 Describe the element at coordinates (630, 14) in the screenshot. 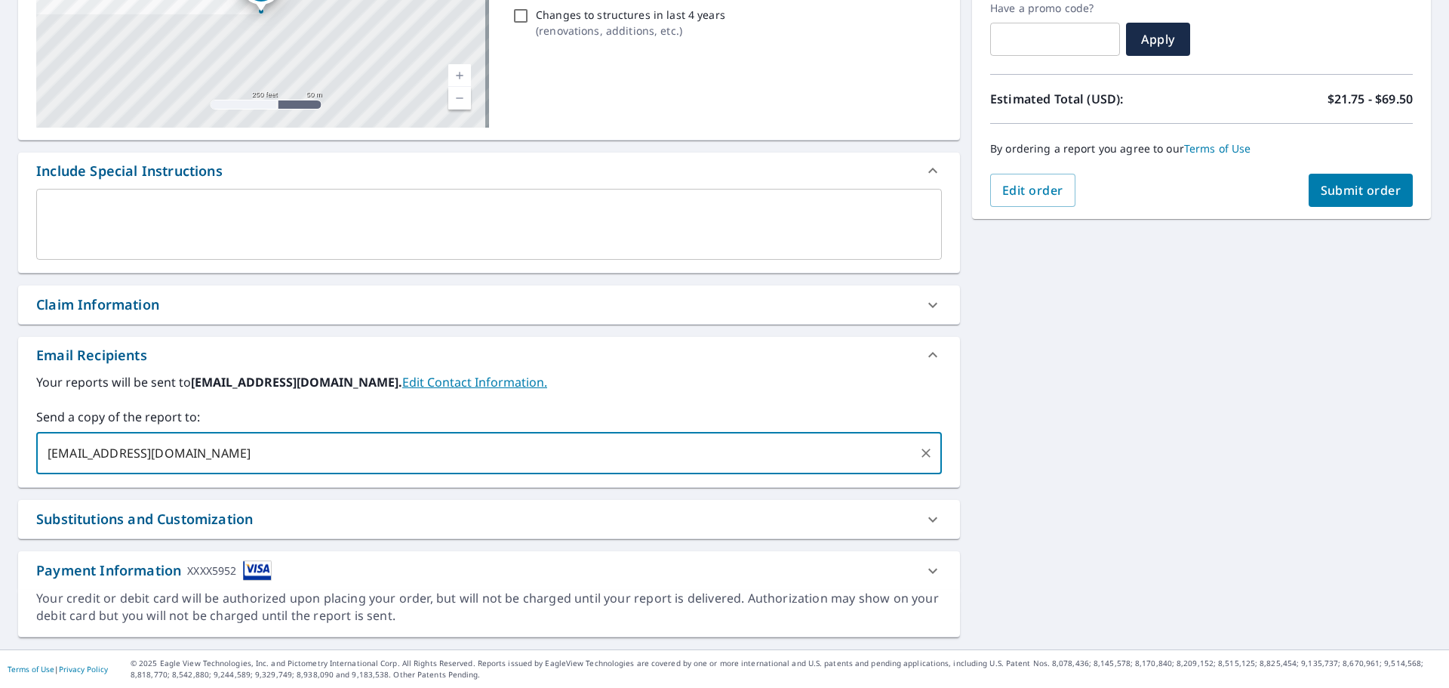

I see `p: Changes to structures in last 4 years` at that location.